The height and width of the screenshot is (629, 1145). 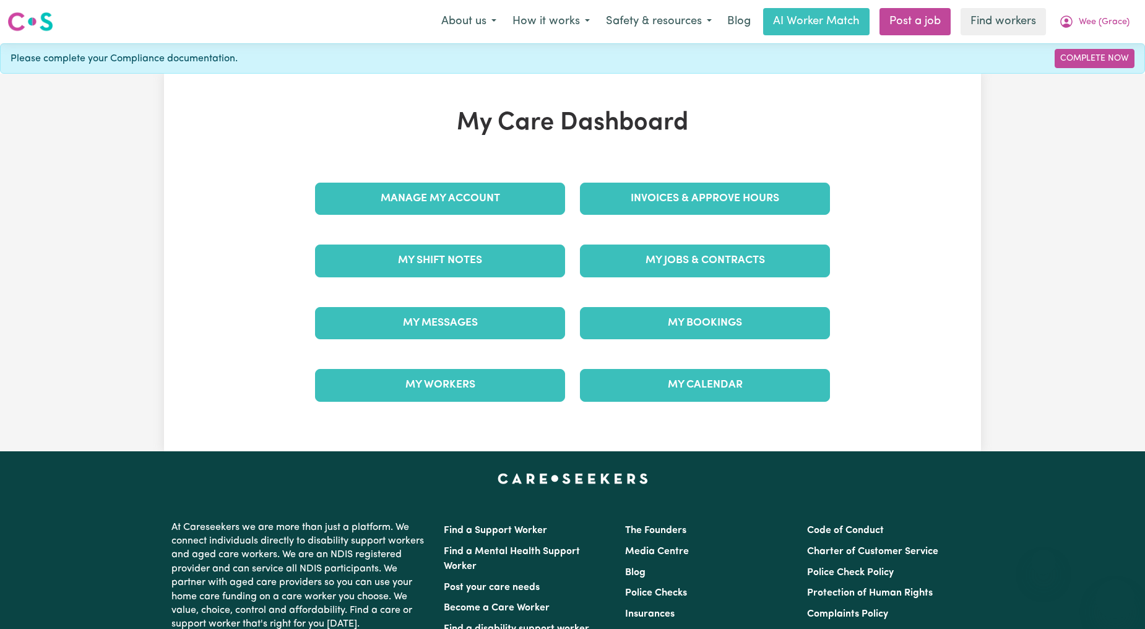 I want to click on a: Code of Conduct, so click(x=846, y=531).